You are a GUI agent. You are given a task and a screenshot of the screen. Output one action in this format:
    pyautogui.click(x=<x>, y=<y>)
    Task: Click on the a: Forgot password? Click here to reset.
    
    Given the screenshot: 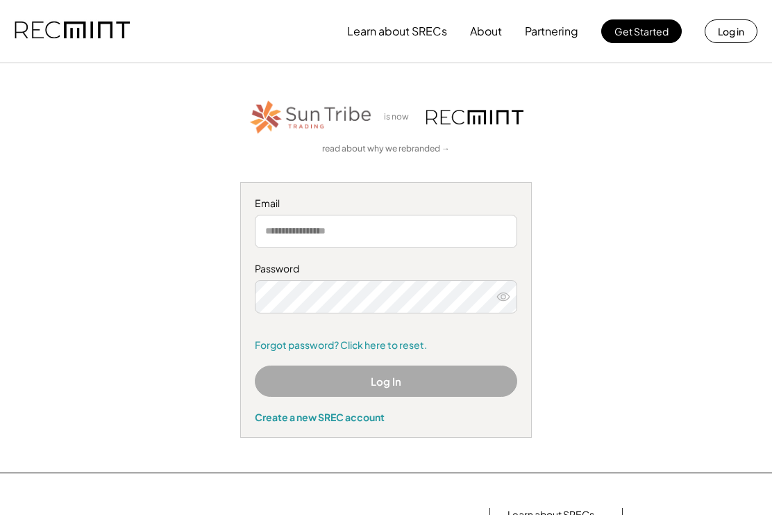 What is the action you would take?
    pyautogui.click(x=386, y=345)
    